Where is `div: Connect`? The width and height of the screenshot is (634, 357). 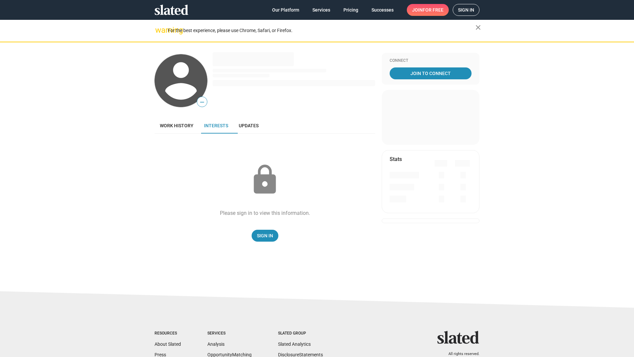 div: Connect is located at coordinates (431, 61).